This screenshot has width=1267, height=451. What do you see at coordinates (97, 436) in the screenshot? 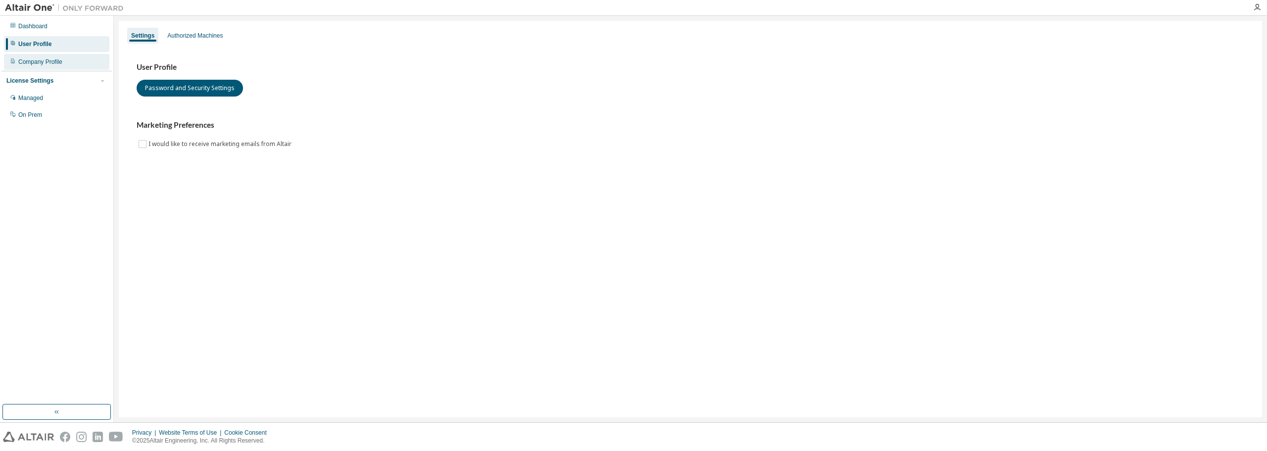
I see `img: linkedin.svg` at bounding box center [97, 436].